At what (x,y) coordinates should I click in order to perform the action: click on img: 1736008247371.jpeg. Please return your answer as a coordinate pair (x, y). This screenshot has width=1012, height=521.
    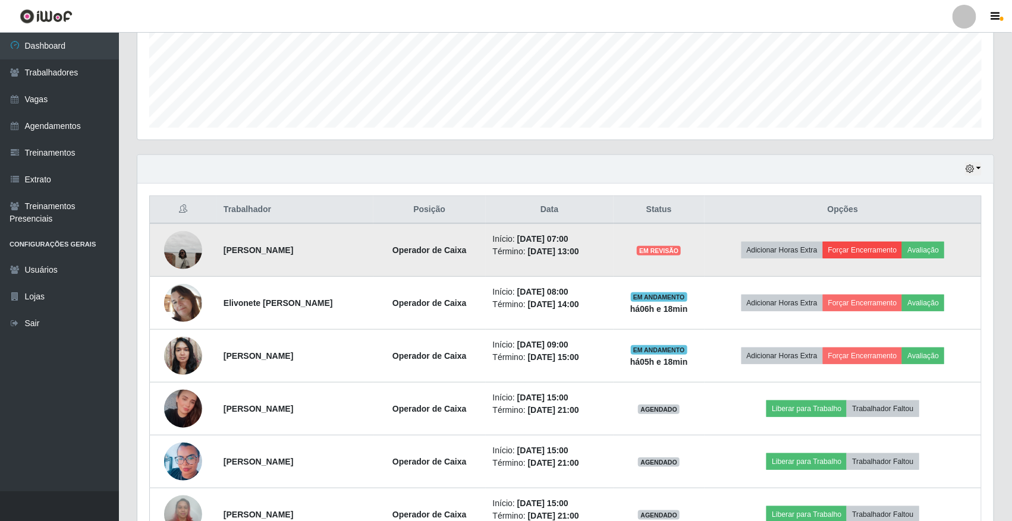
    Looking at the image, I should click on (183, 355).